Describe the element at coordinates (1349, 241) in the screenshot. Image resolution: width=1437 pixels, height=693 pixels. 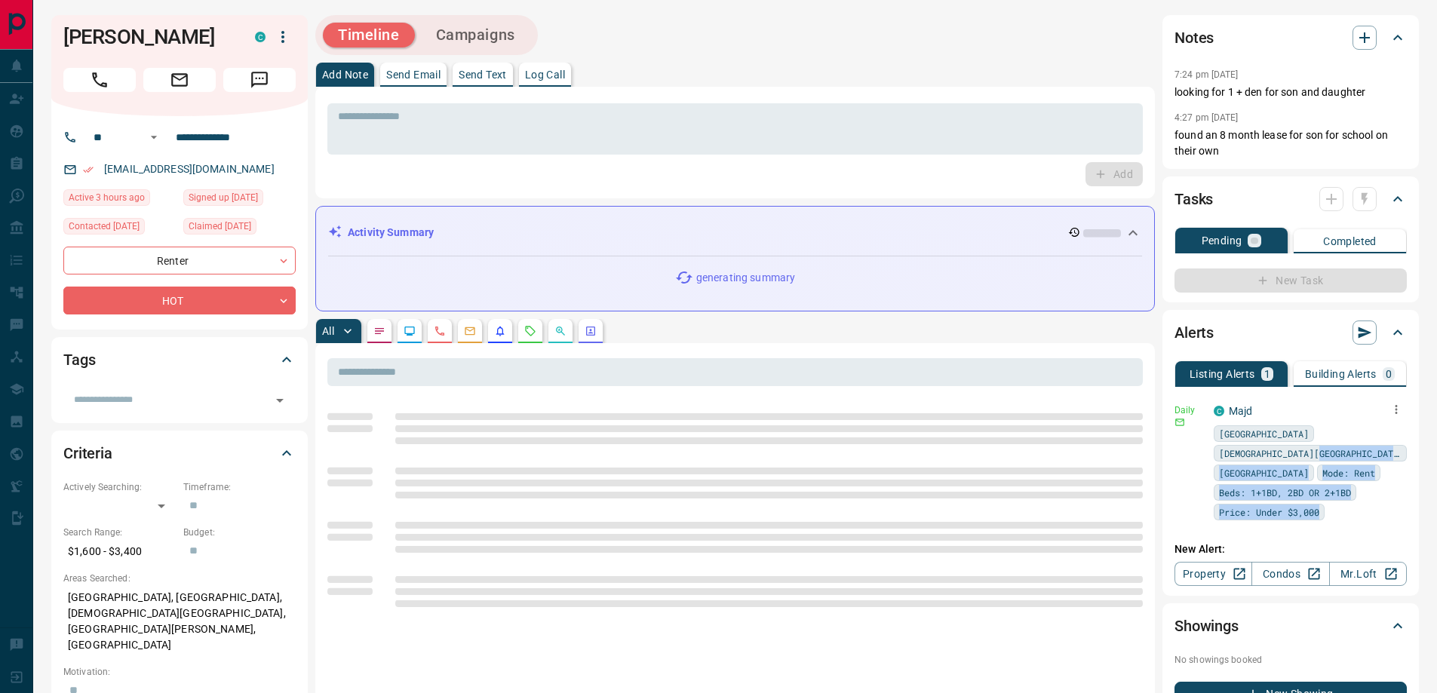
I see `p: Completed` at that location.